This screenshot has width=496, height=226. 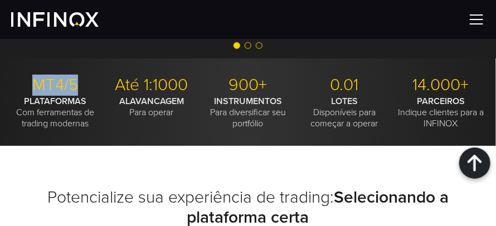 What do you see at coordinates (259, 46) in the screenshot?
I see `span: Go to slide 3` at bounding box center [259, 46].